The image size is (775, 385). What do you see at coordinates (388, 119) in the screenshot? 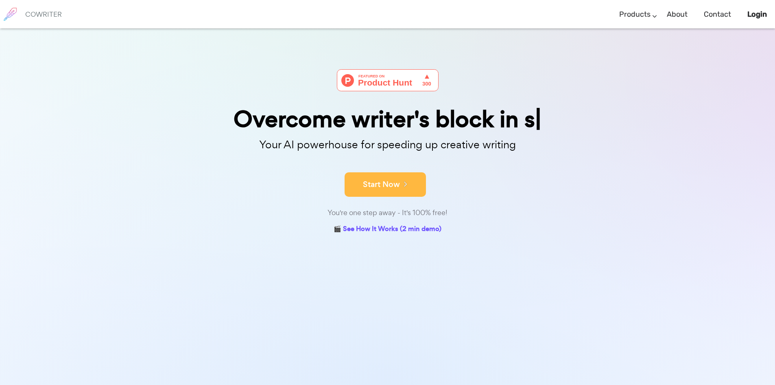
I see `div: Overcome writer's block in s` at bounding box center [388, 119].